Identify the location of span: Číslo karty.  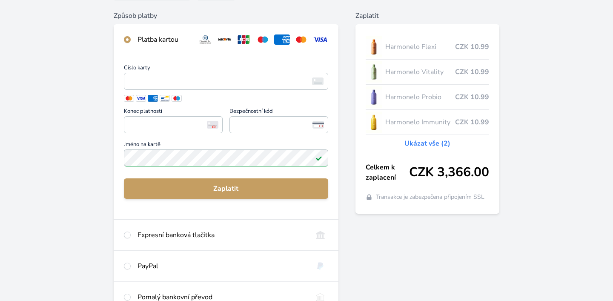
(226, 69).